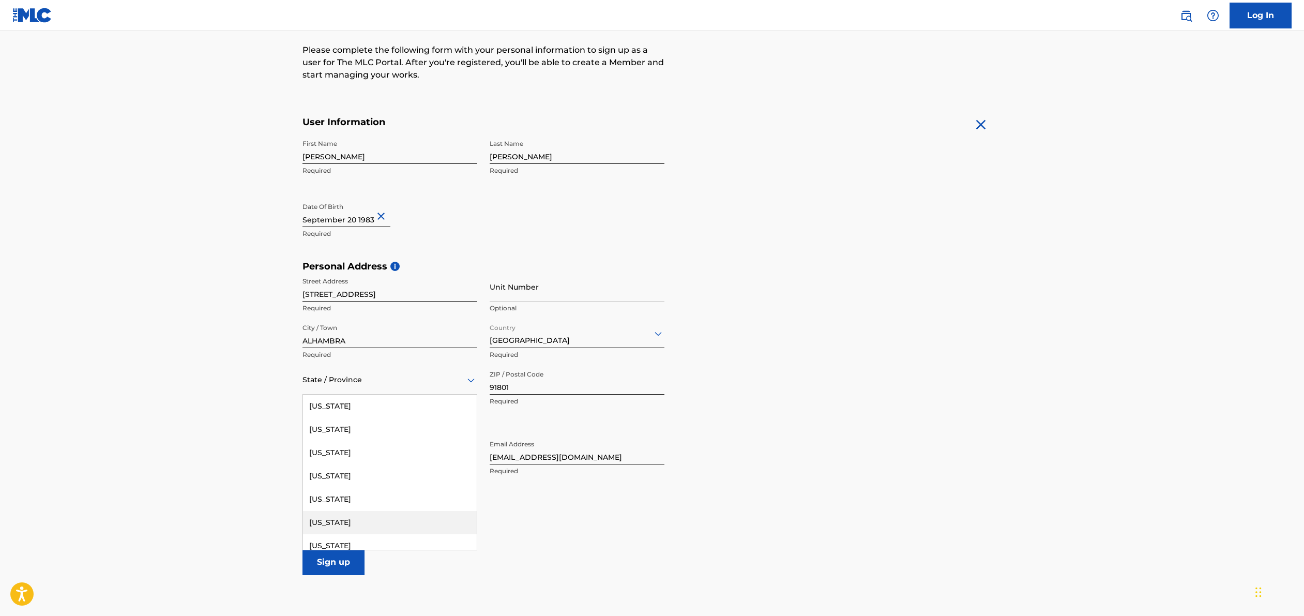 The image size is (1304, 616). I want to click on label: Country, so click(503, 325).